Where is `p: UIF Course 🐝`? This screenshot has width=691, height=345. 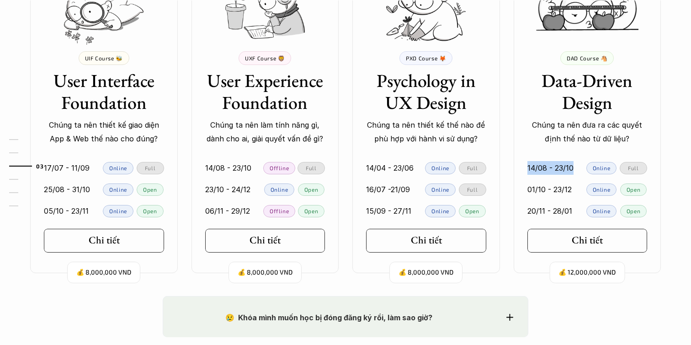
p: UIF Course 🐝 is located at coordinates (104, 58).